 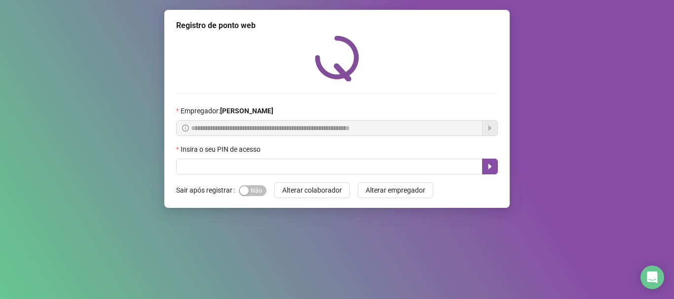 What do you see at coordinates (395, 190) in the screenshot?
I see `span: Alterar empregador` at bounding box center [395, 190].